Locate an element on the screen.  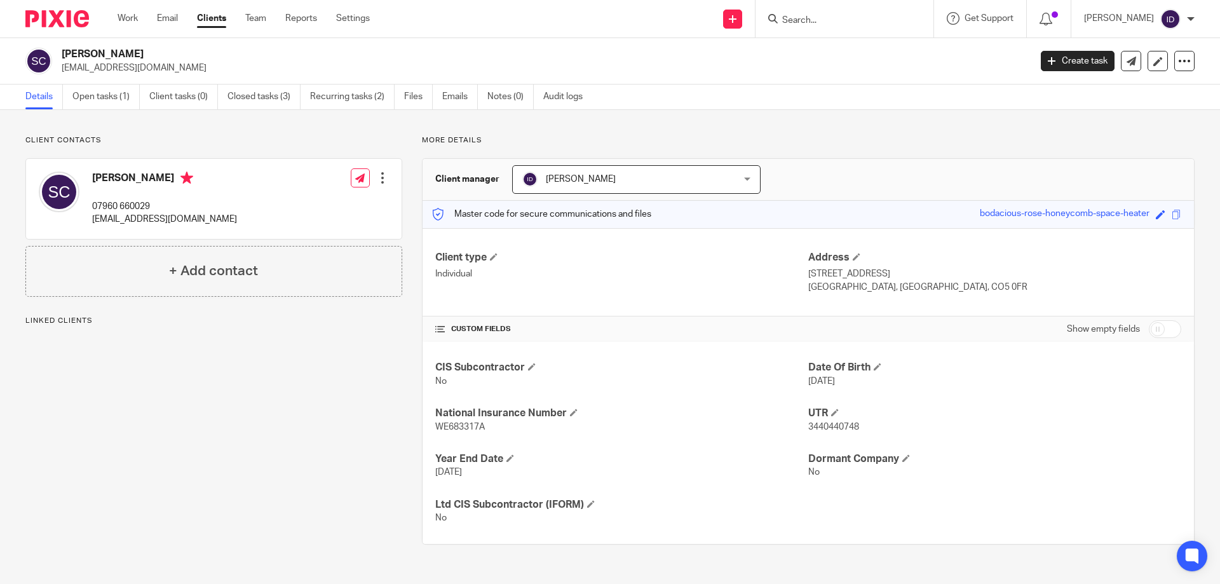
label: Show empty fields is located at coordinates (1103, 329).